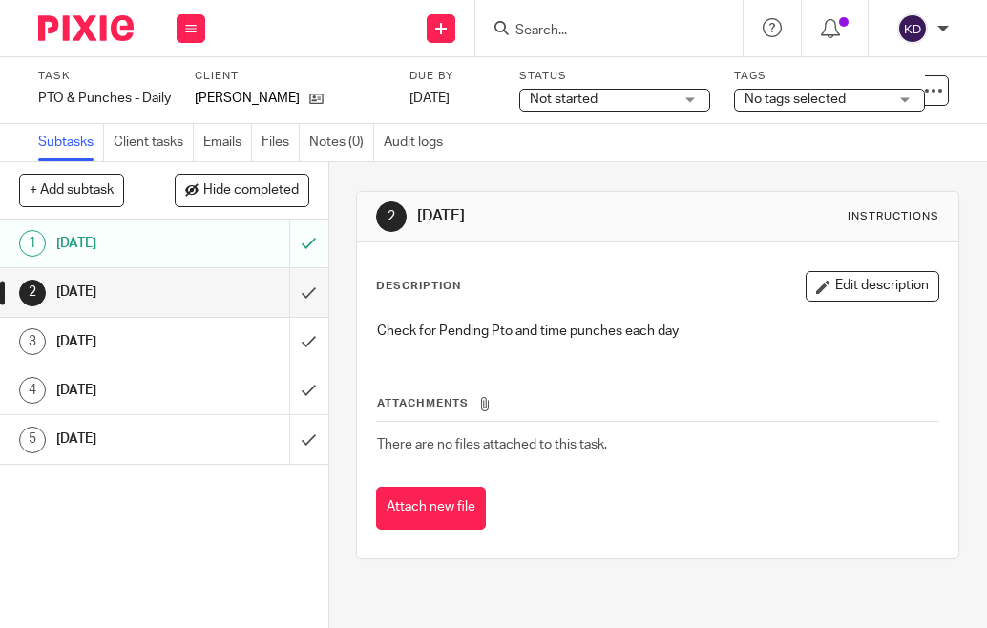 This screenshot has width=987, height=628. Describe the element at coordinates (658, 331) in the screenshot. I see `p: Check for Pending Pto and time punches each day` at that location.